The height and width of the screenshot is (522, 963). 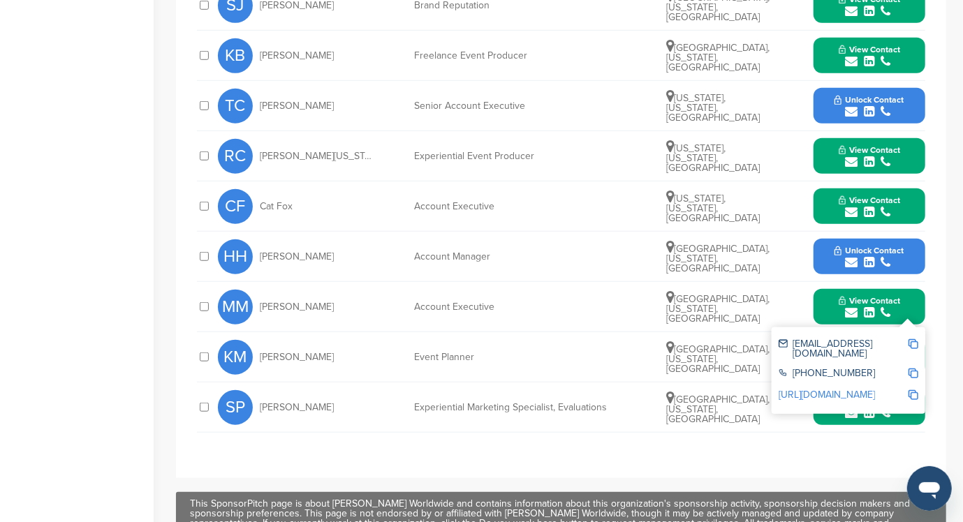 What do you see at coordinates (519, 257) in the screenshot?
I see `div: Account Manager` at bounding box center [519, 257].